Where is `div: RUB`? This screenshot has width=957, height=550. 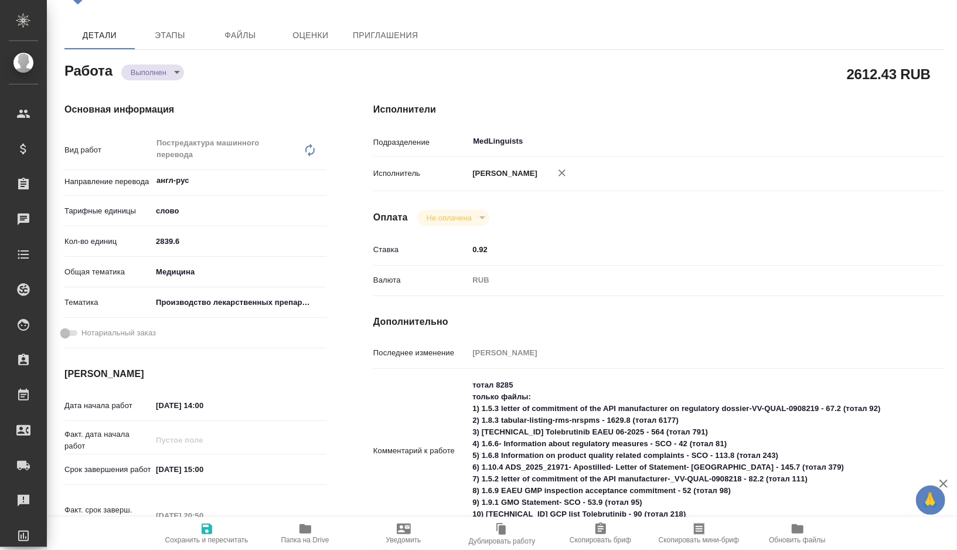 div: RUB is located at coordinates (682, 280).